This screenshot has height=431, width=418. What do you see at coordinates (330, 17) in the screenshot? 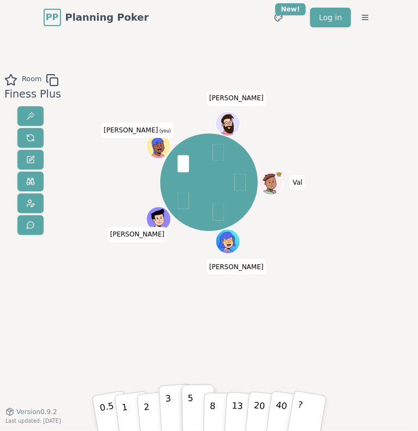
I see `a: Log in` at bounding box center [330, 17].